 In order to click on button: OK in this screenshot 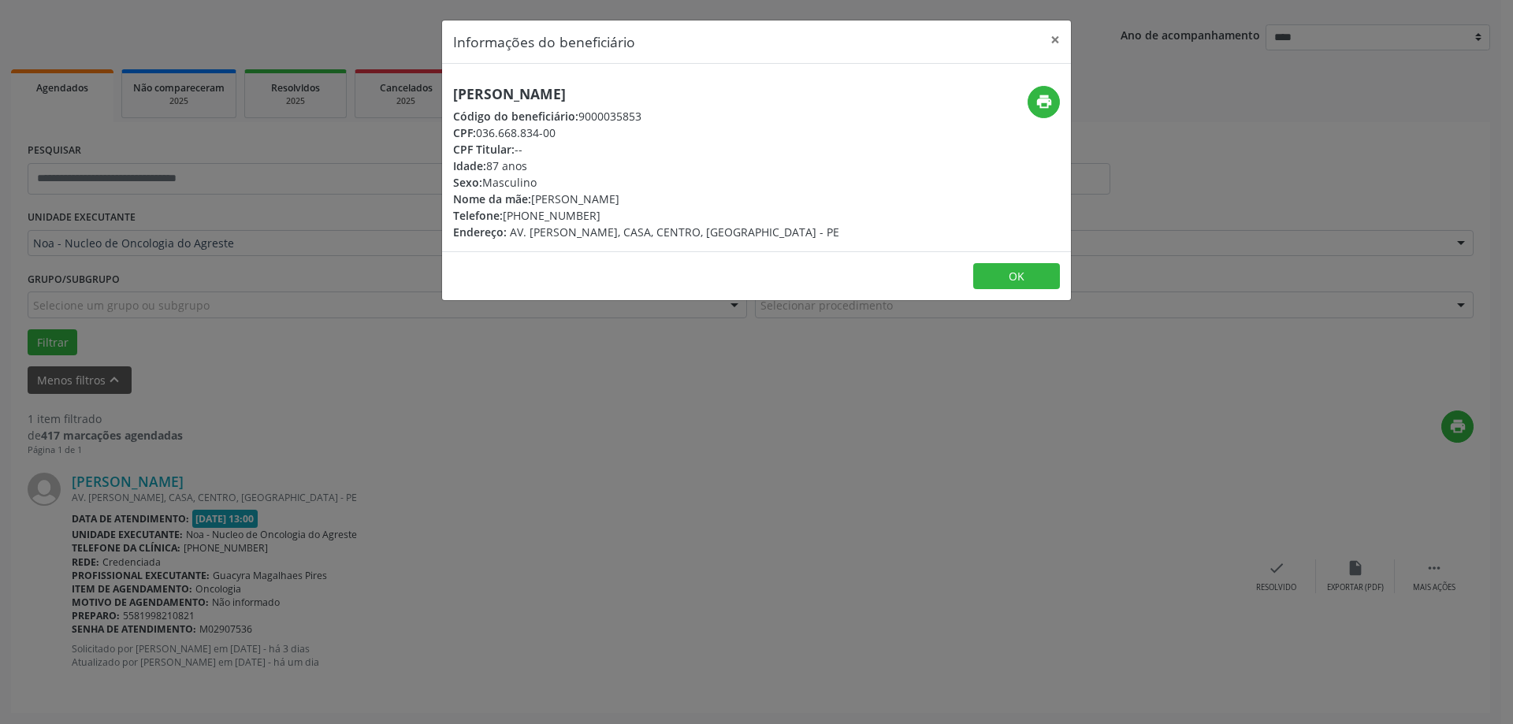, I will do `click(1016, 277)`.